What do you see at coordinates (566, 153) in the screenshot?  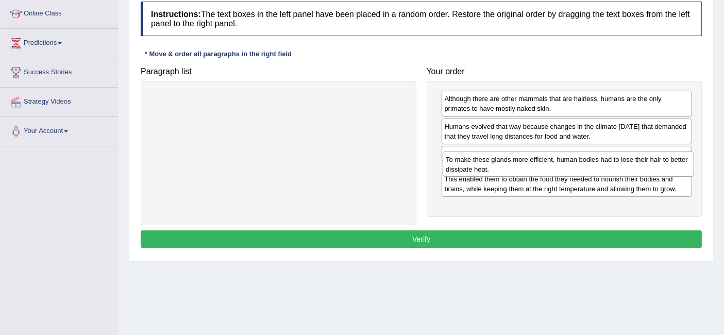 I see `div: Humans also have an abundance of sweat glands, called eccrine glands.` at bounding box center [566, 153].